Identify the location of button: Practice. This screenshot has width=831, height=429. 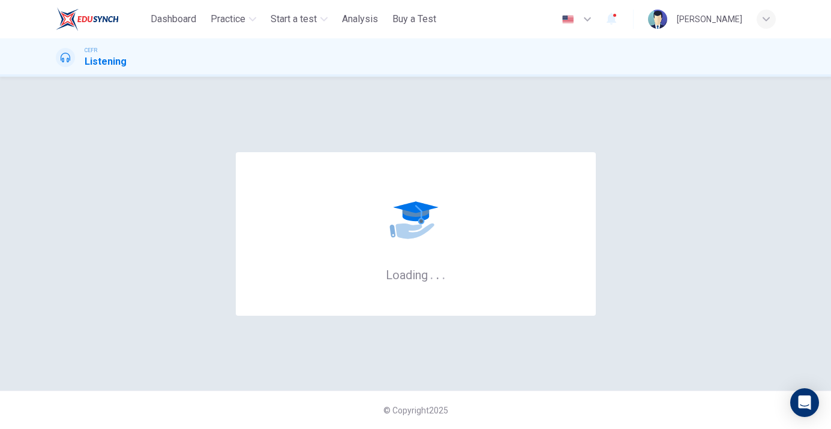
(233, 19).